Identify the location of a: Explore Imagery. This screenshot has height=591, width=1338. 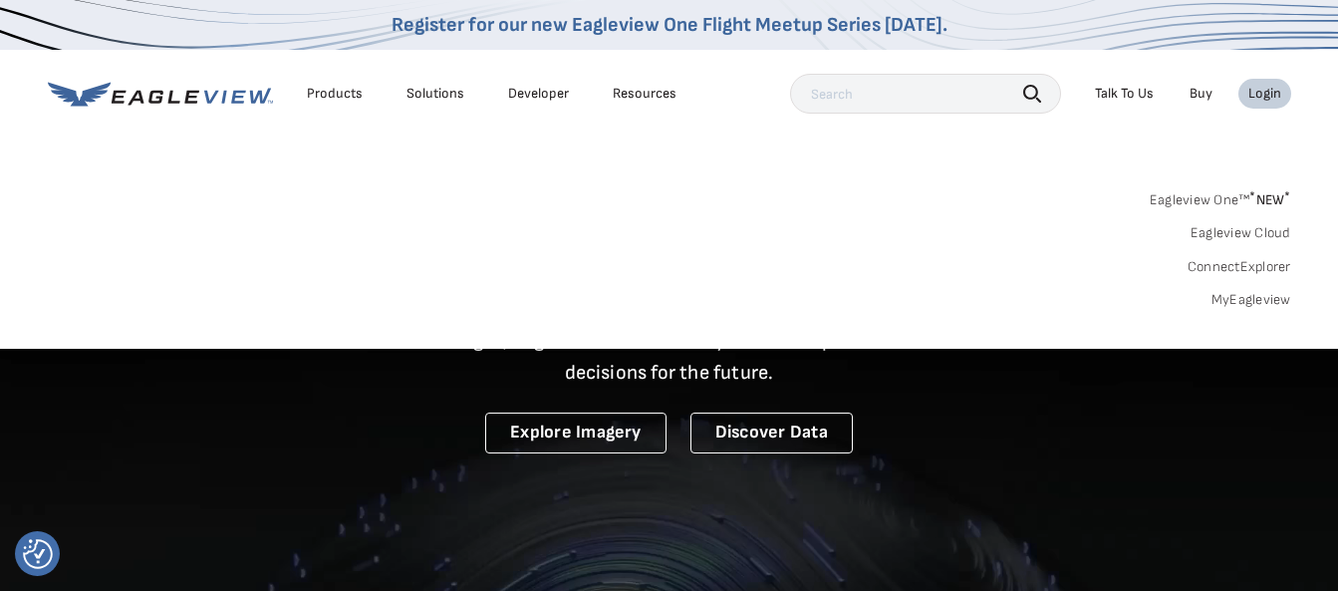
(576, 432).